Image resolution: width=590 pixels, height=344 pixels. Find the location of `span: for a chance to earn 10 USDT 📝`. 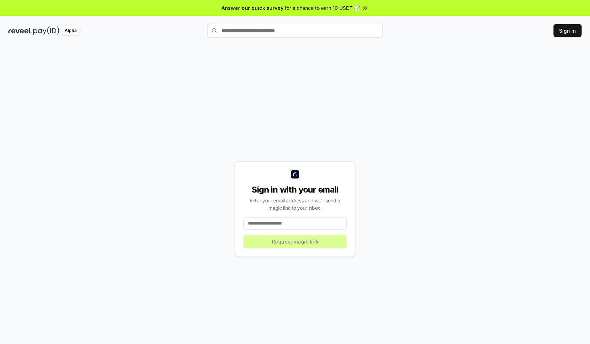

span: for a chance to earn 10 USDT 📝 is located at coordinates (323, 8).